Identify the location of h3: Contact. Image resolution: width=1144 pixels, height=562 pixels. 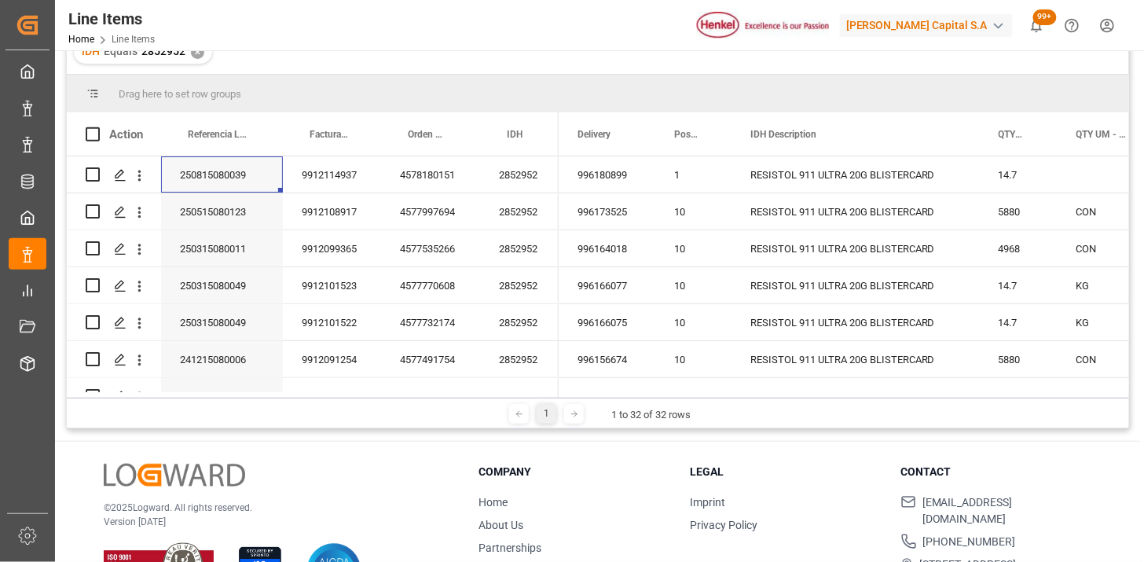
(996, 471).